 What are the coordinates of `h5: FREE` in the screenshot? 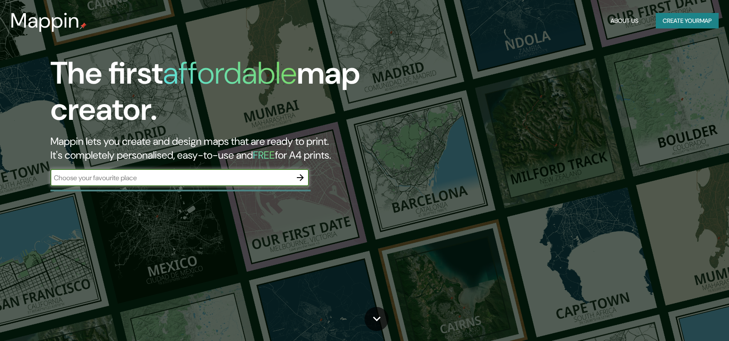 It's located at (264, 155).